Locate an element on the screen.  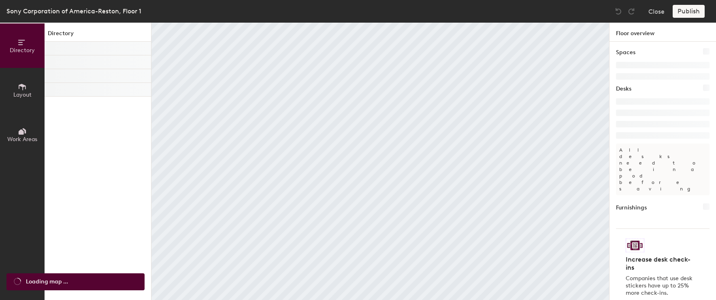
span: Layout is located at coordinates (22, 95).